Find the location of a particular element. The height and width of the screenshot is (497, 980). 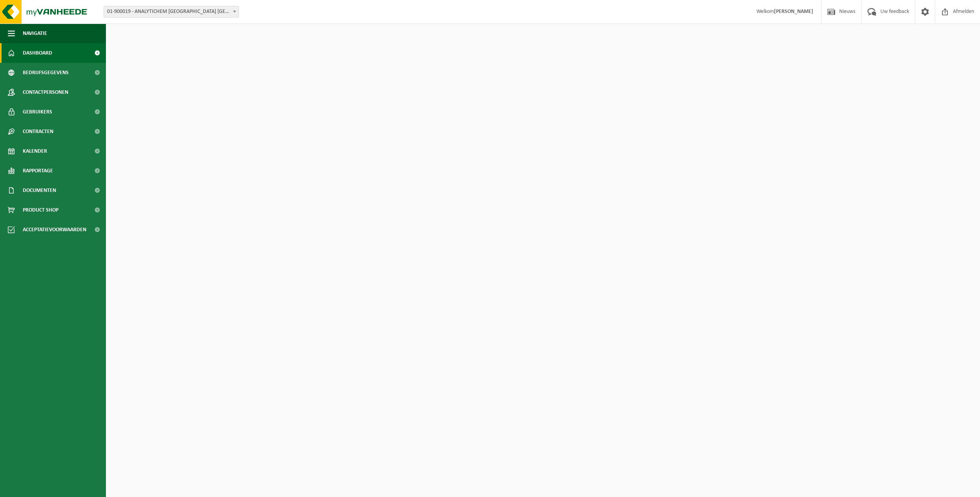

span: Acceptatievoorwaarden is located at coordinates (55, 230).